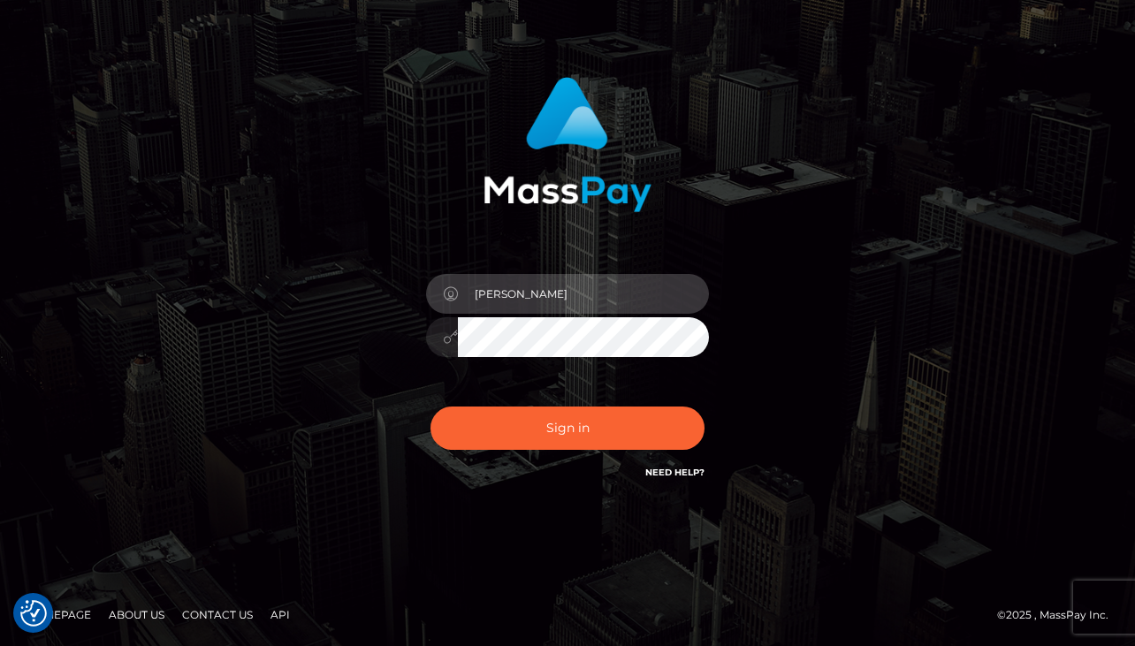  I want to click on a: Homepage, so click(58, 614).